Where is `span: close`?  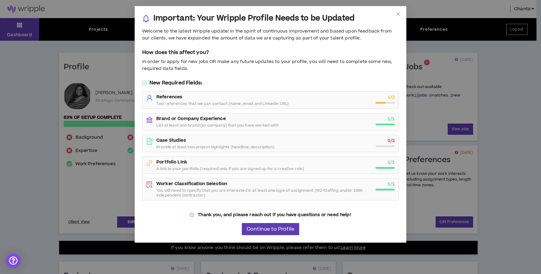 span: close is located at coordinates (398, 14).